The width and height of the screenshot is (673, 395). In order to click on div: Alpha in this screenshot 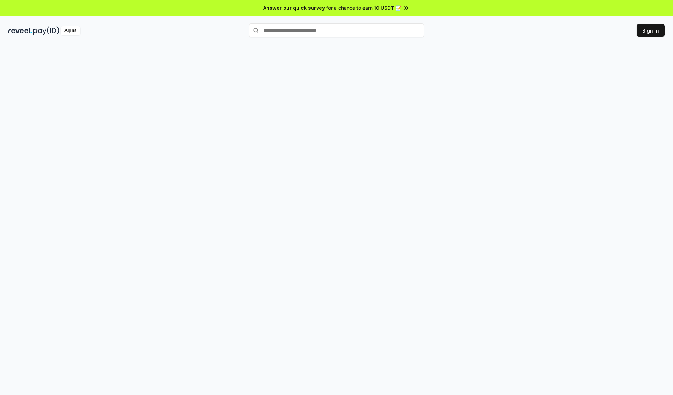, I will do `click(70, 30)`.